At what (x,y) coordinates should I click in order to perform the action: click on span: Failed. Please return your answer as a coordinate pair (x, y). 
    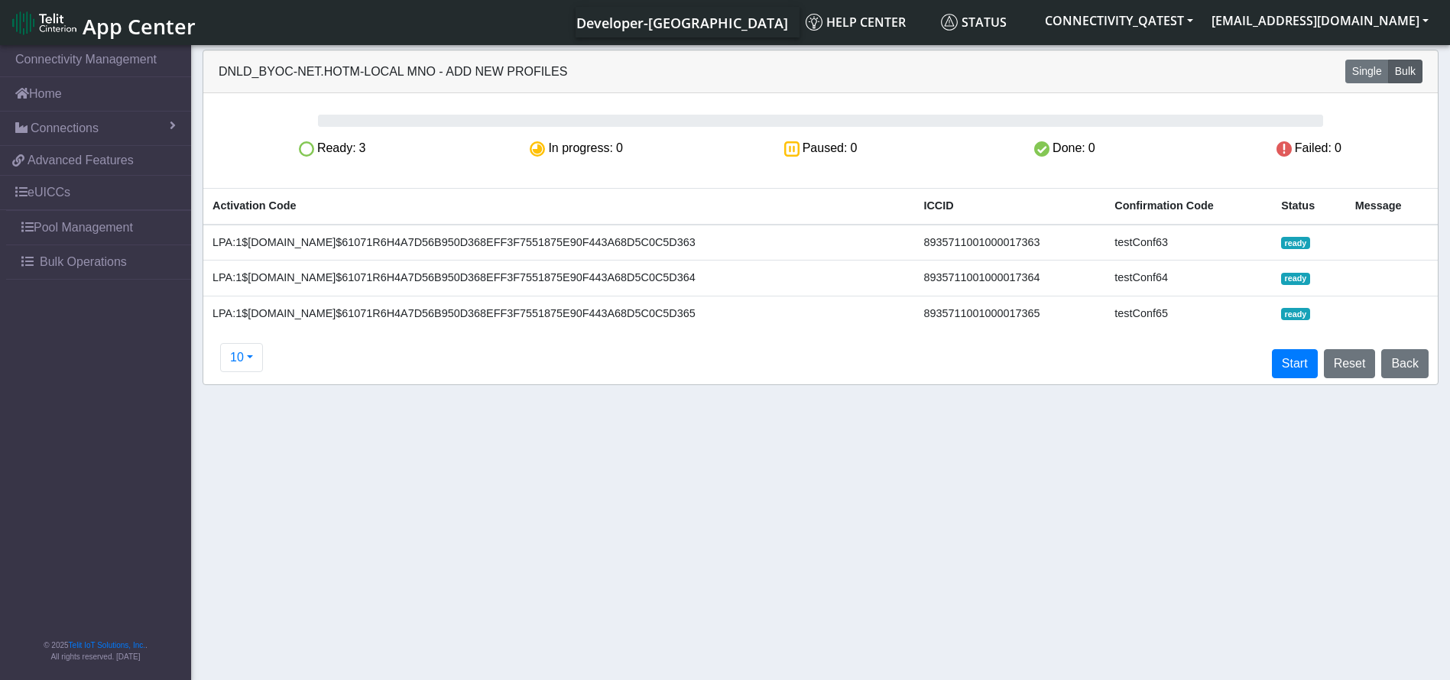
    Looking at the image, I should click on (1313, 148).